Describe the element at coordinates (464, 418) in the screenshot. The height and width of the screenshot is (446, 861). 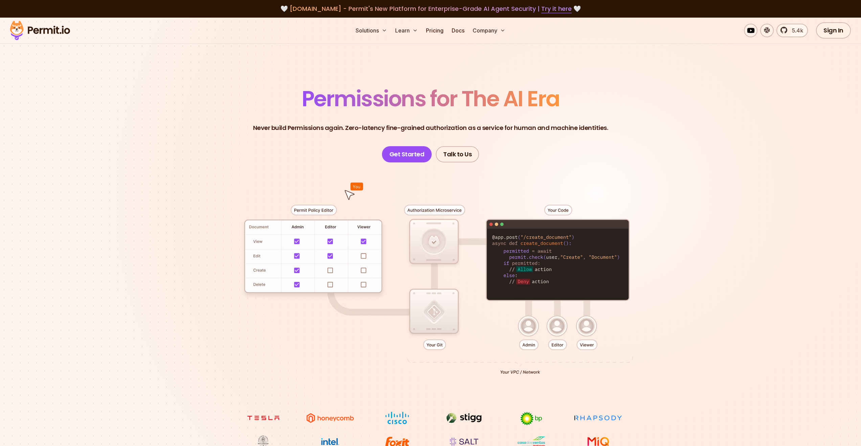
I see `img: Stigg` at that location.